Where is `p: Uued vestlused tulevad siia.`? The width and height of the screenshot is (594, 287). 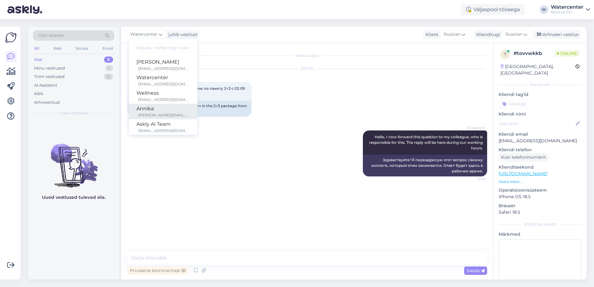
p: Uued vestlused tulevad siia. is located at coordinates (74, 197).